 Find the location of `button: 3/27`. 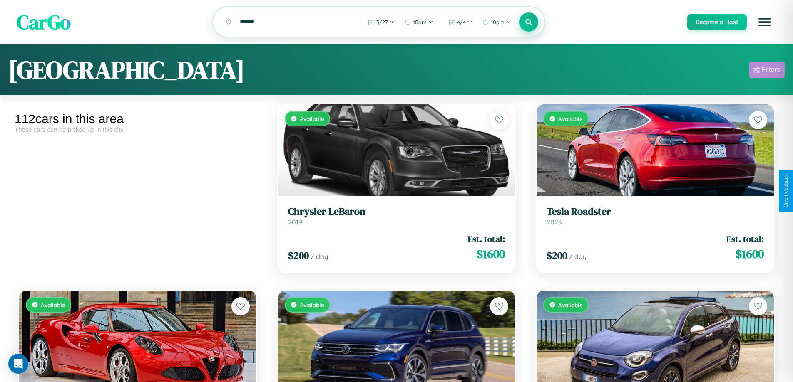

button: 3/27 is located at coordinates (381, 22).